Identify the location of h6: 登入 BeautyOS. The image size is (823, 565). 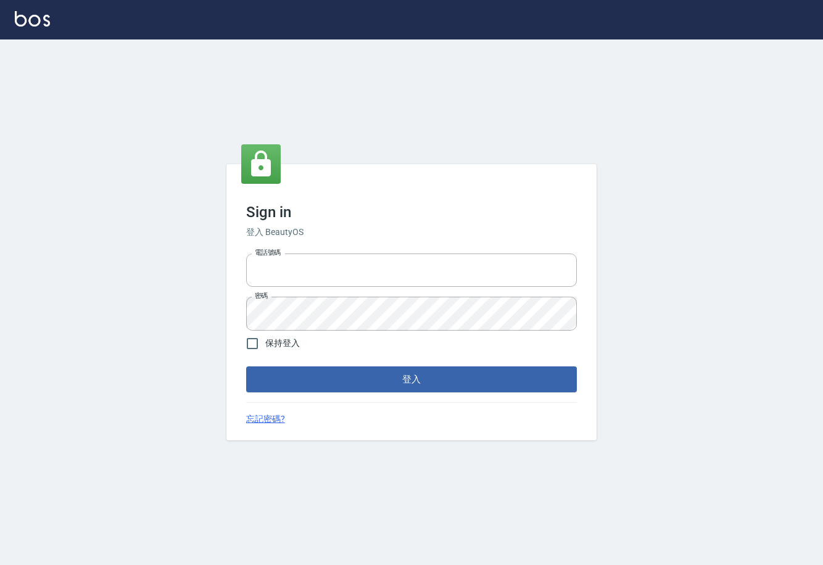
(411, 232).